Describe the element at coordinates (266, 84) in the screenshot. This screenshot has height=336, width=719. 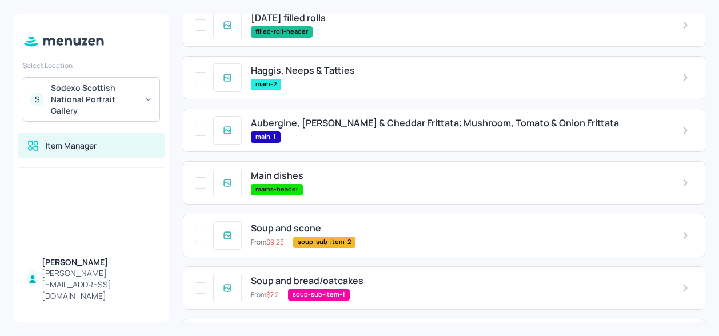
I see `span: main-2` at that location.